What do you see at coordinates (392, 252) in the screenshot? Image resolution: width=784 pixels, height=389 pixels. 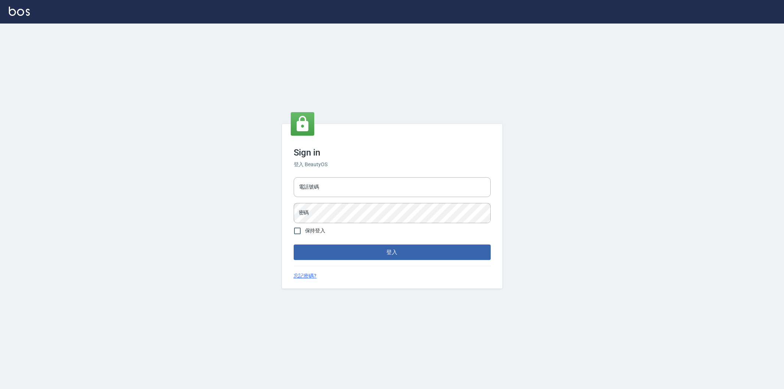 I see `button: 登入` at bounding box center [392, 252].